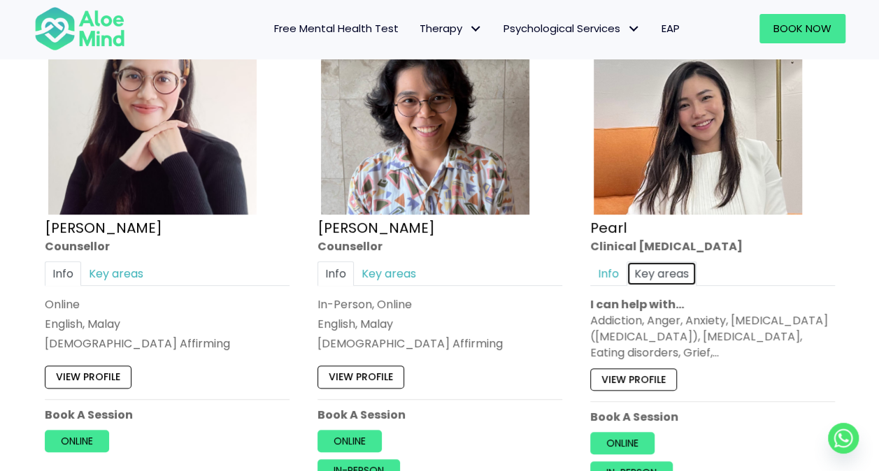  Describe the element at coordinates (451, 29) in the screenshot. I see `a: TherapyTherapy: submenu` at that location.